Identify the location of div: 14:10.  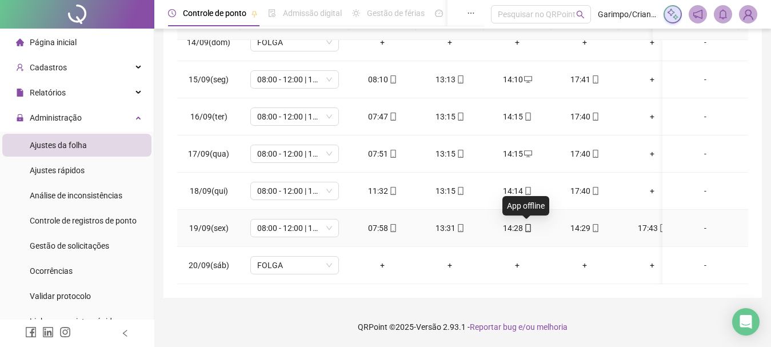
(517, 79).